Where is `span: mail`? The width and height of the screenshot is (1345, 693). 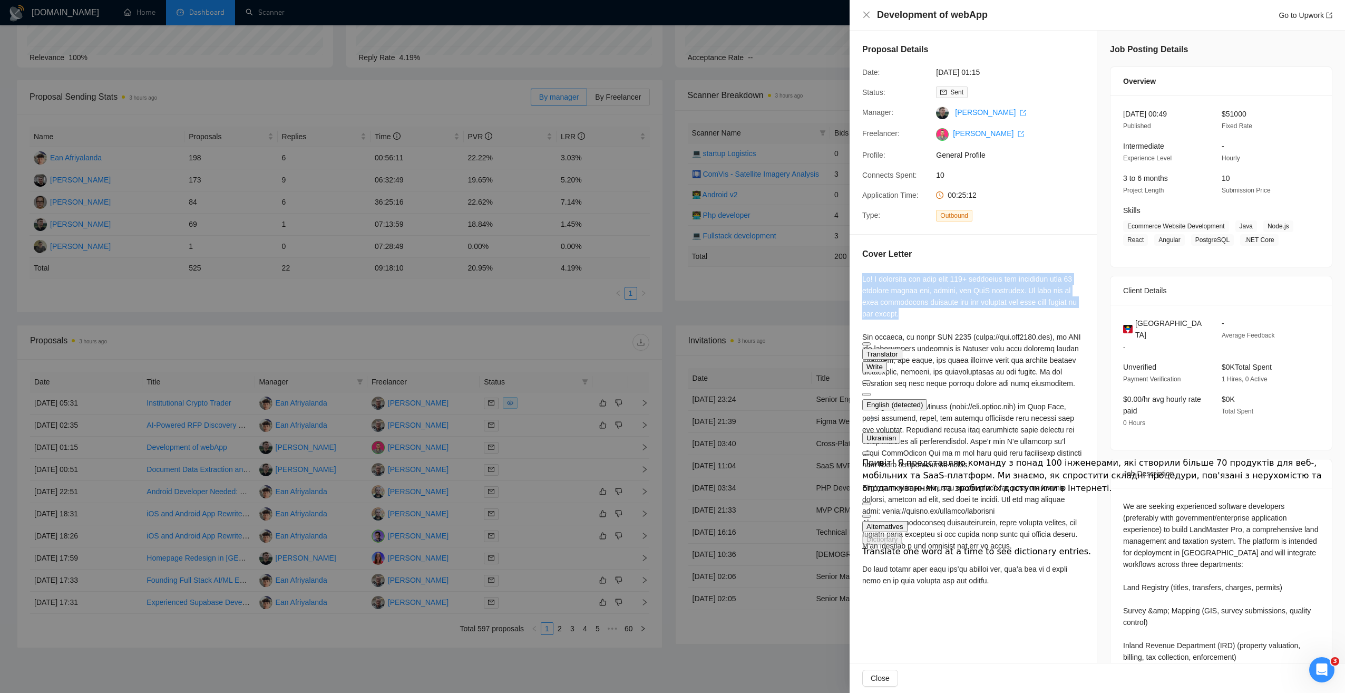 span: mail is located at coordinates (944, 92).